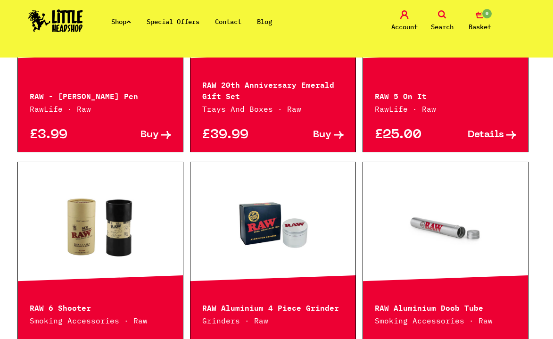  I want to click on a: Blog, so click(265, 22).